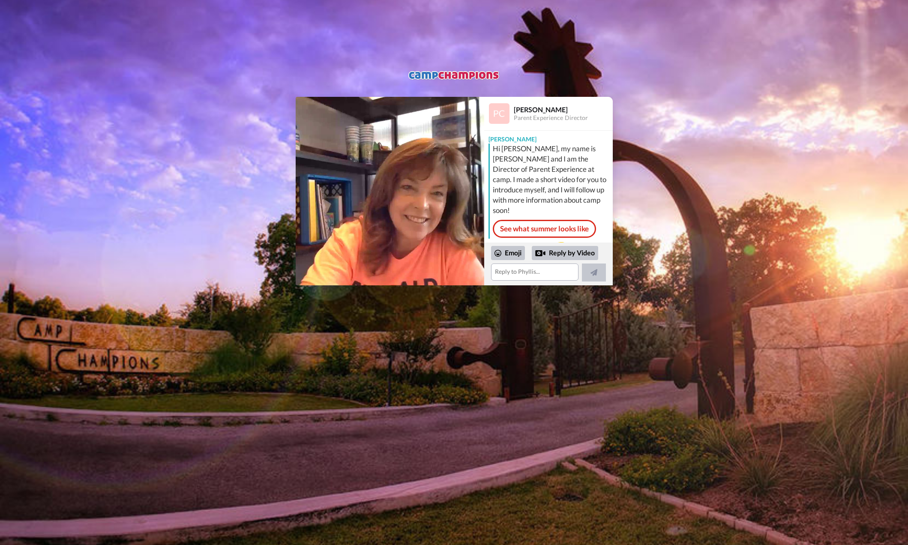  Describe the element at coordinates (499, 114) in the screenshot. I see `img: Profile Image` at that location.